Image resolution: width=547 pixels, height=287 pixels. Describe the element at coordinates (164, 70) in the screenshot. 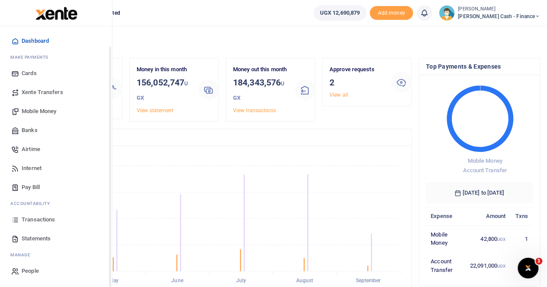

I see `p: Money in this month` at that location.